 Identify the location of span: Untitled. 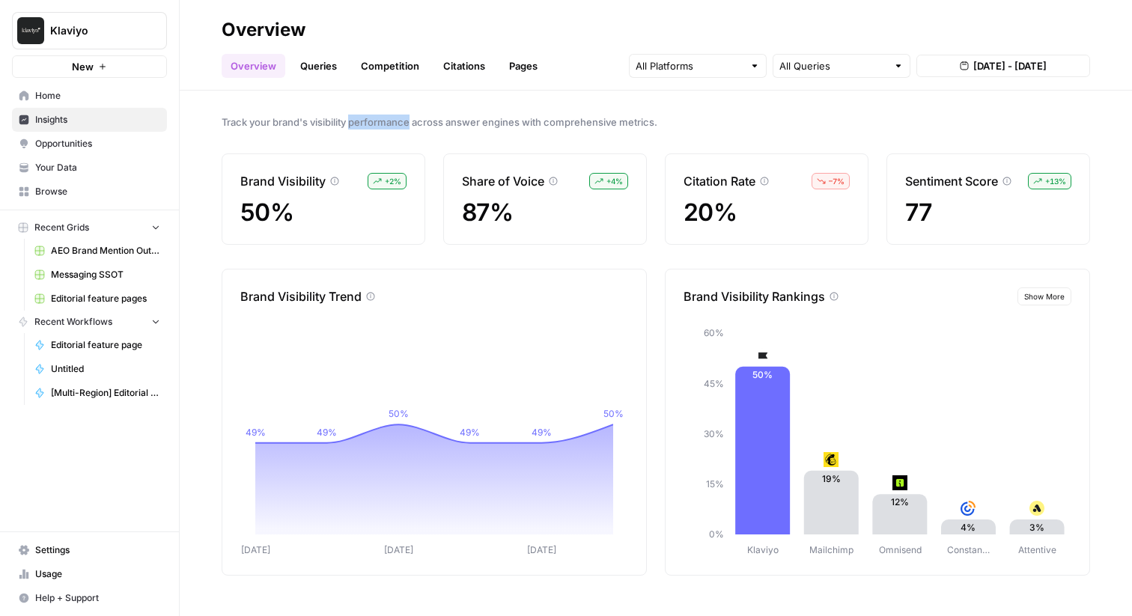
(106, 369).